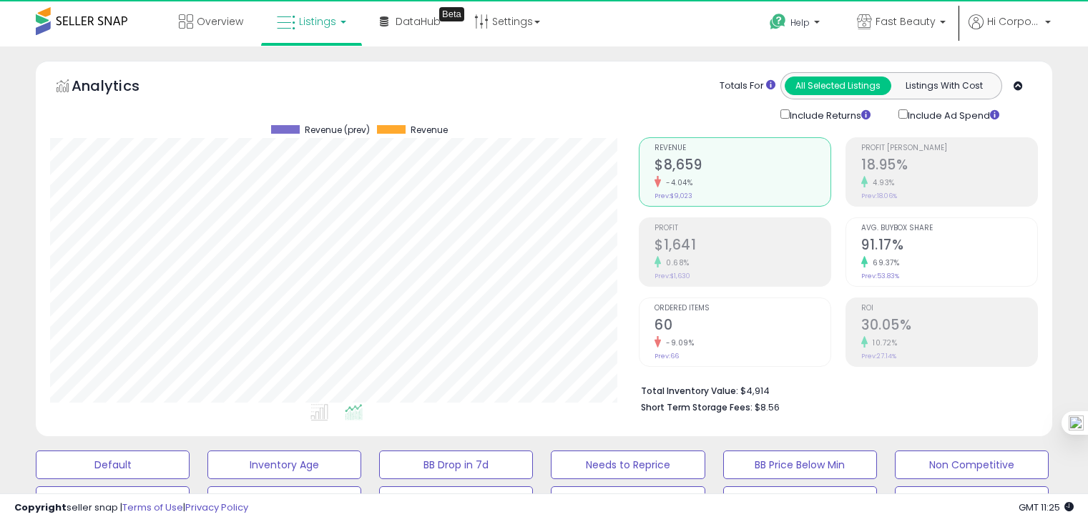 This screenshot has height=522, width=1088. I want to click on b: Total Inventory Value:, so click(689, 391).